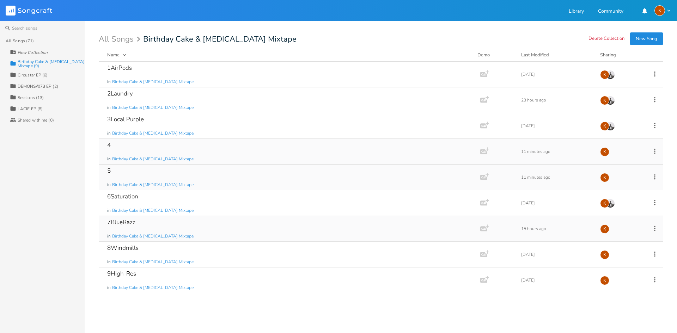  What do you see at coordinates (556, 100) in the screenshot?
I see `div: 23 hours ago` at bounding box center [556, 100].